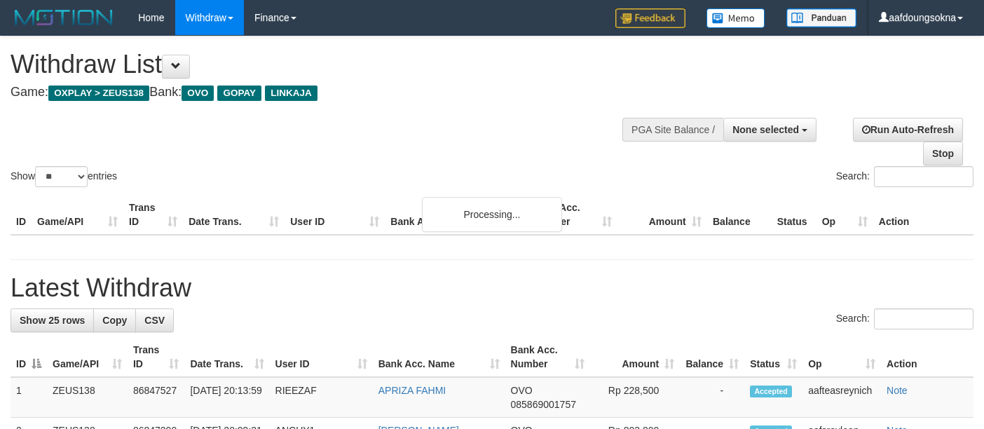 The width and height of the screenshot is (984, 429). Describe the element at coordinates (635, 357) in the screenshot. I see `th: Amount: activate to sort column ascending` at that location.